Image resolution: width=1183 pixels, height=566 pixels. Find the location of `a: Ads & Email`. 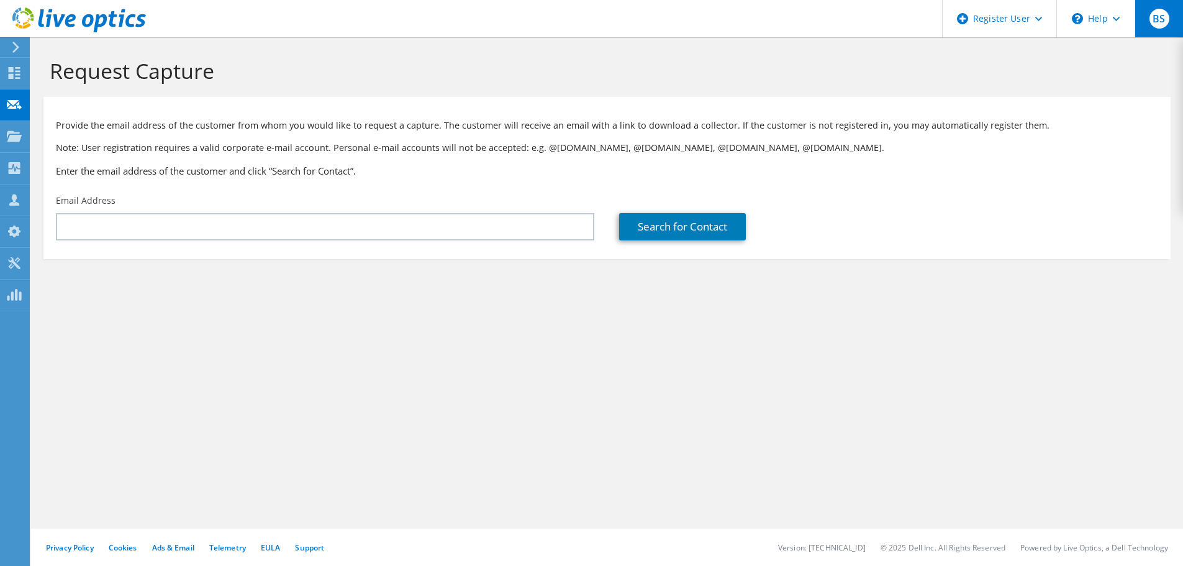

a: Ads & Email is located at coordinates (173, 547).